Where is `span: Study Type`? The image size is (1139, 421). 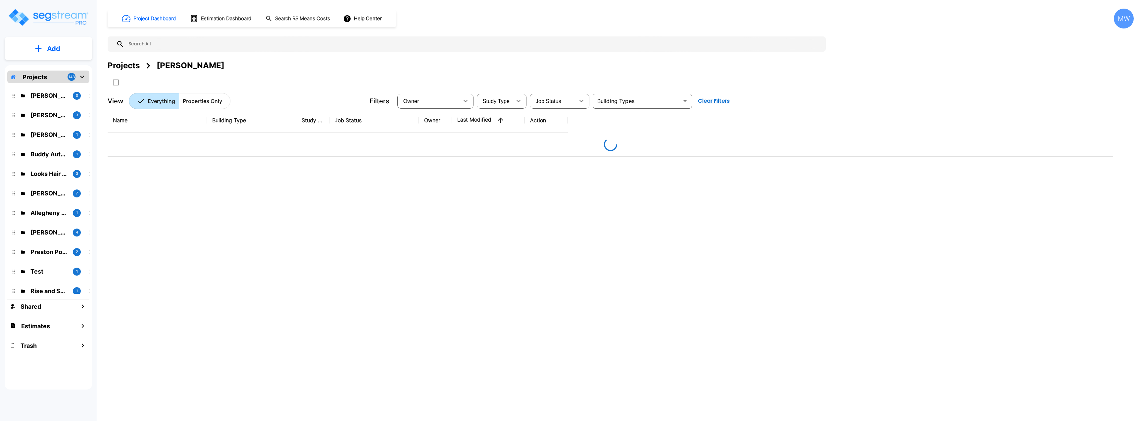
span: Study Type is located at coordinates (496, 101).